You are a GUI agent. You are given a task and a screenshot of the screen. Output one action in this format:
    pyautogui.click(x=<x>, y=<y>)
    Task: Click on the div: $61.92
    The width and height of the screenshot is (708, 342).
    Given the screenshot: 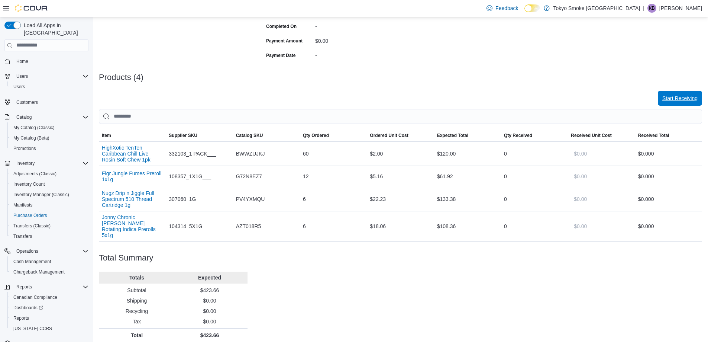 What is the action you would take?
    pyautogui.click(x=468, y=176)
    